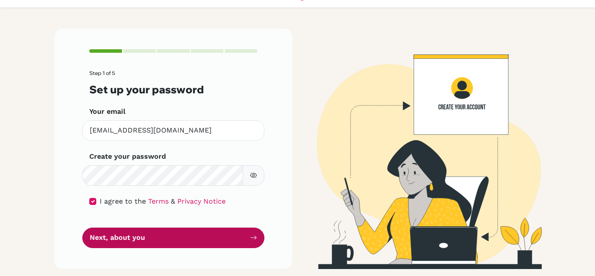 This screenshot has width=595, height=276. I want to click on a: Terms, so click(158, 201).